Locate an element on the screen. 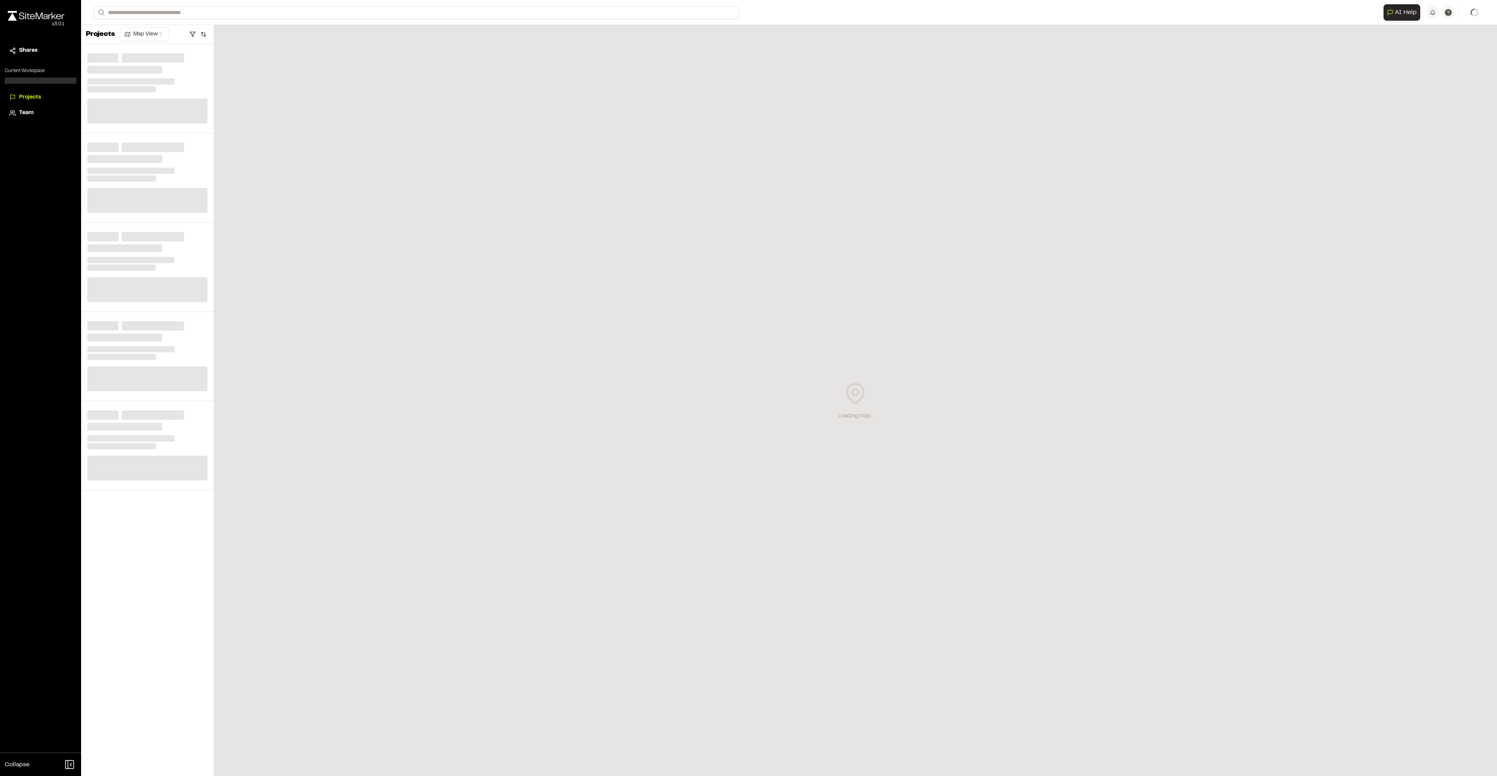 The height and width of the screenshot is (776, 1497). button: Search is located at coordinates (101, 12).